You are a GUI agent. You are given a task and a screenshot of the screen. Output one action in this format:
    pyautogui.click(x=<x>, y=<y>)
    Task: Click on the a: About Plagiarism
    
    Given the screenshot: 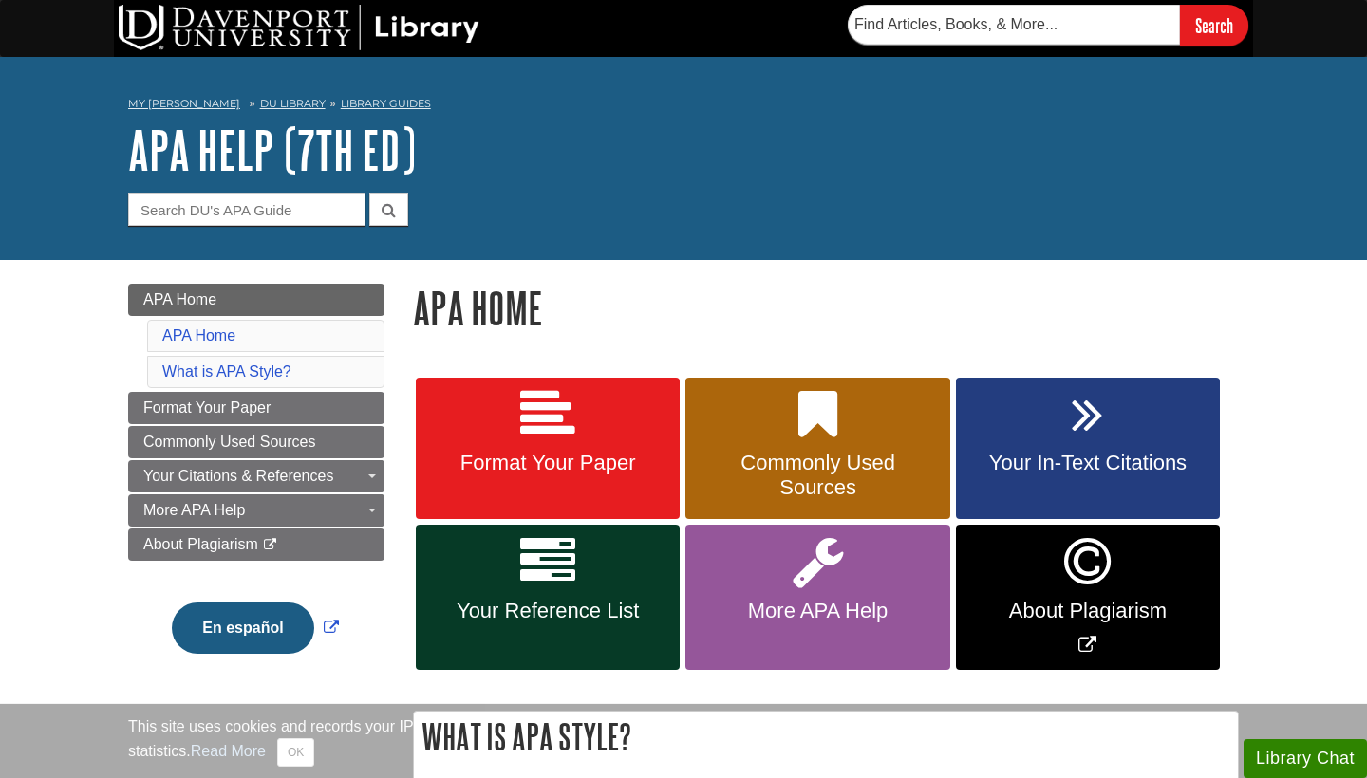 What is the action you would take?
    pyautogui.click(x=256, y=545)
    